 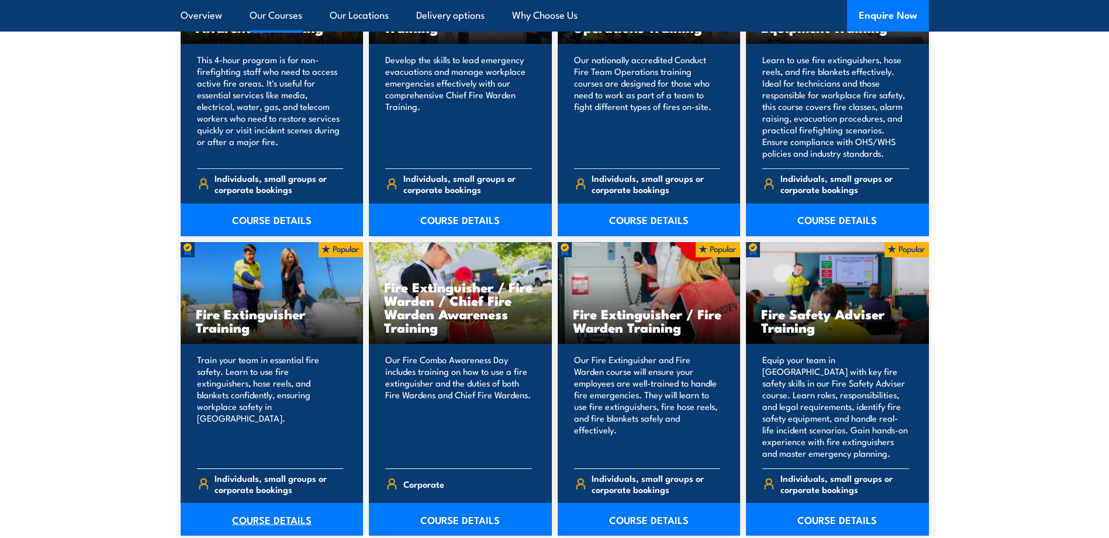 I want to click on h3: Conduct Fire Team Operations Training, so click(x=649, y=20).